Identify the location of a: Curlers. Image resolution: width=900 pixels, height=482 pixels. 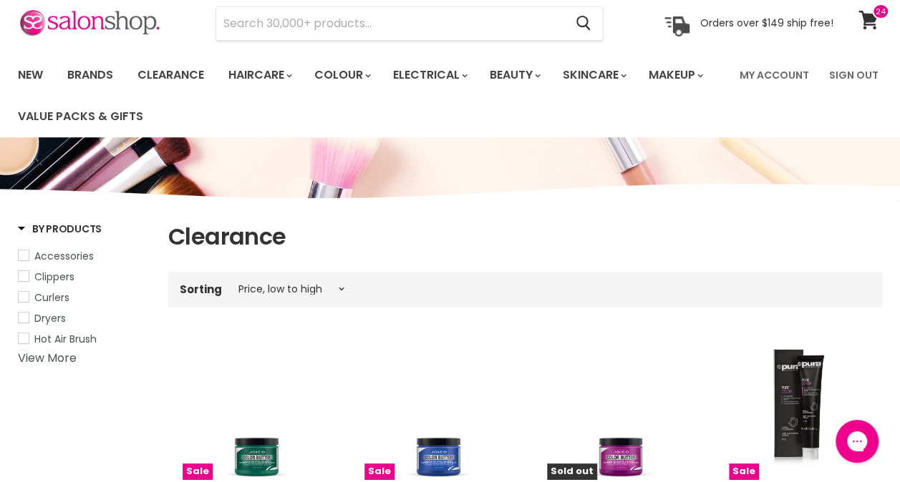
(84, 298).